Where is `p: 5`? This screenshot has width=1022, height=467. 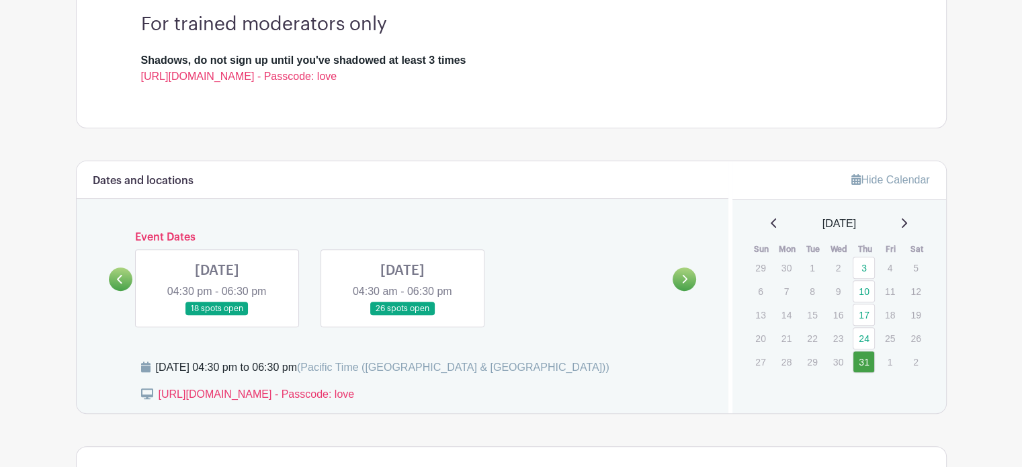 p: 5 is located at coordinates (915, 267).